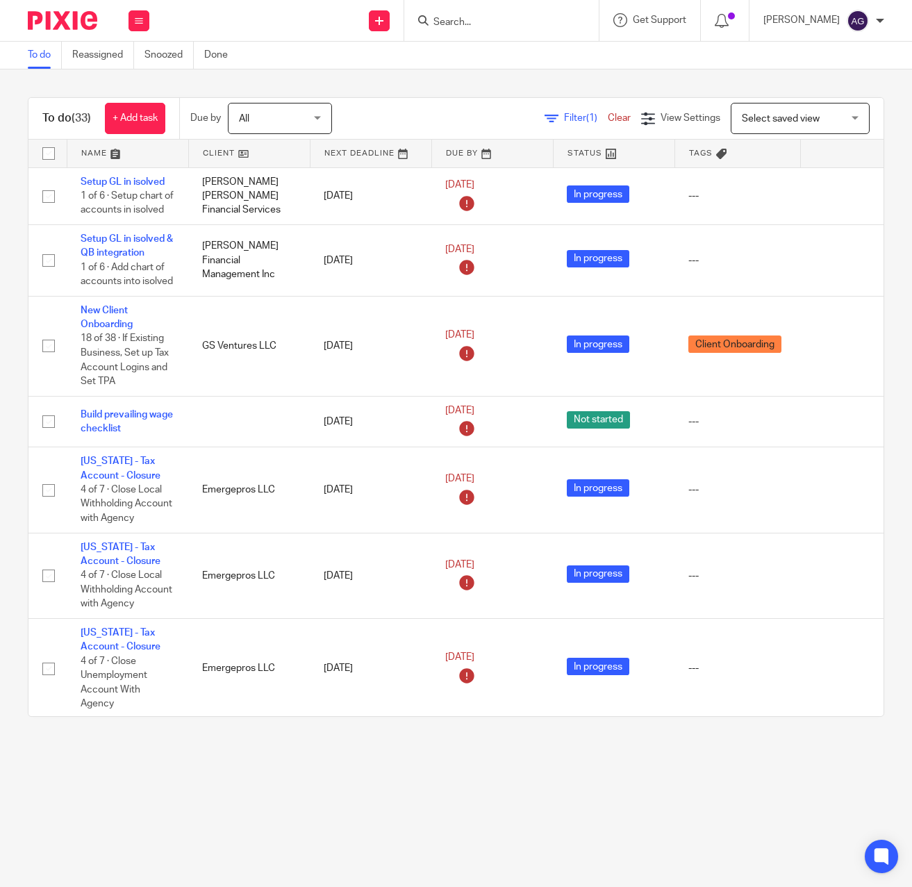 The image size is (912, 887). I want to click on span: (1), so click(592, 118).